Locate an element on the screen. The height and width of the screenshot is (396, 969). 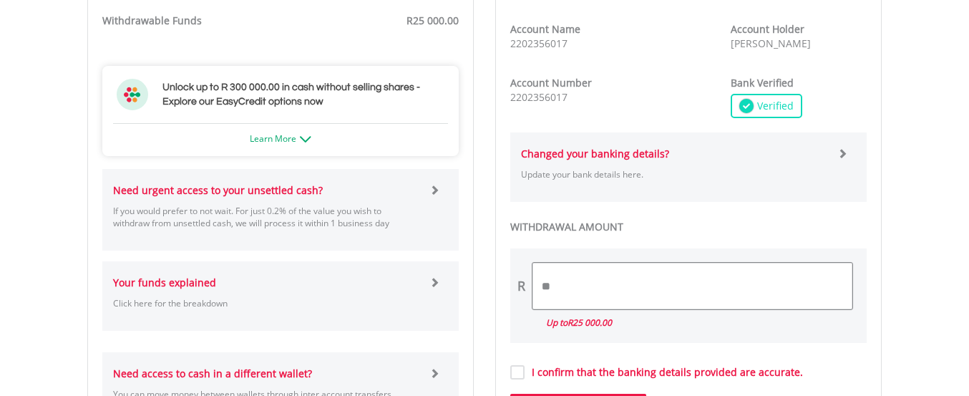
strong: Changed your banking details? is located at coordinates (595, 153).